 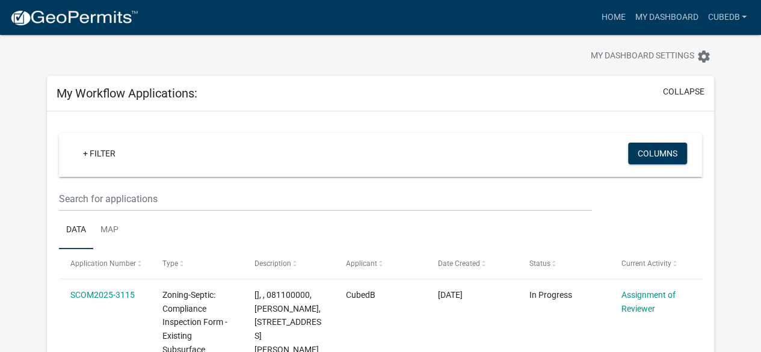 What do you see at coordinates (127, 93) in the screenshot?
I see `h5: My Workflow Applications:` at bounding box center [127, 93].